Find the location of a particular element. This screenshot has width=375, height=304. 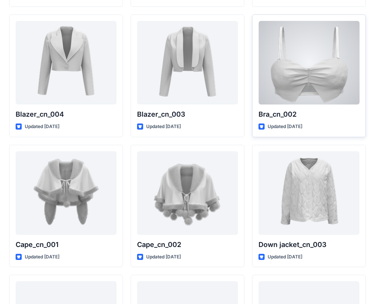

p: Down jacket_cn_003 is located at coordinates (308, 245).